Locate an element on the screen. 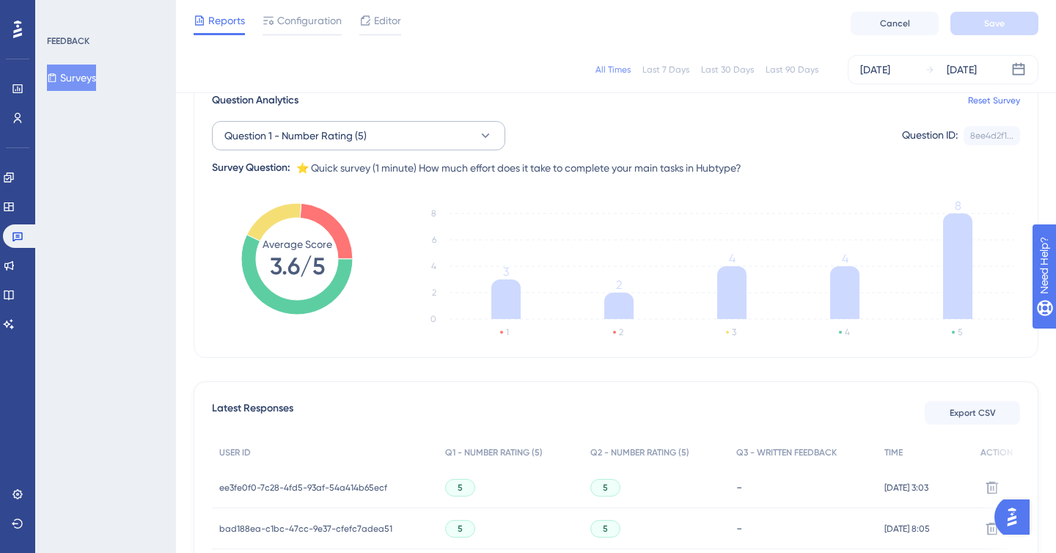 This screenshot has height=553, width=1056. button: Cancel is located at coordinates (895, 23).